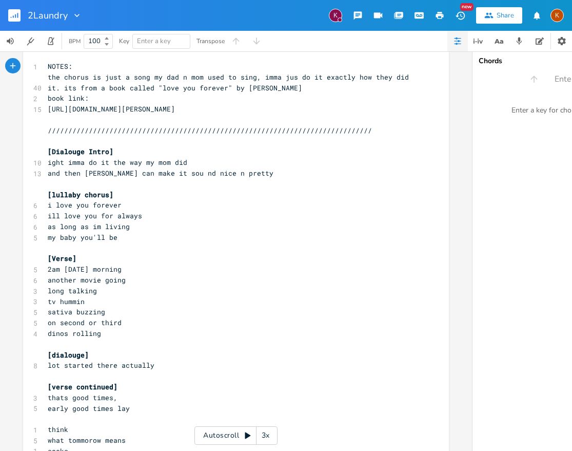  I want to click on span: what tommorow means, so click(87, 440).